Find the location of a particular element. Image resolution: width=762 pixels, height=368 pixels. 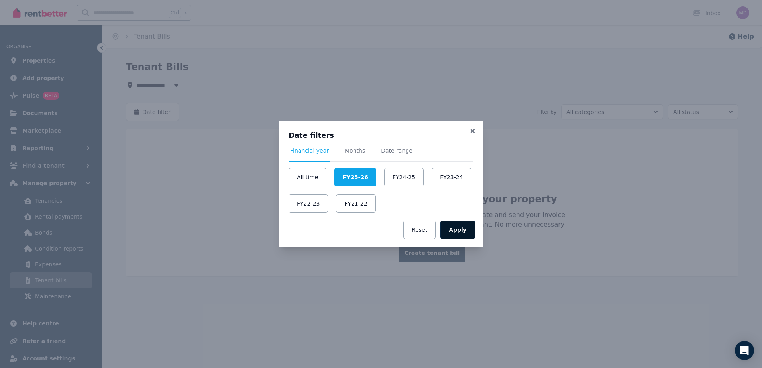

h3: Date filters is located at coordinates (381, 136).